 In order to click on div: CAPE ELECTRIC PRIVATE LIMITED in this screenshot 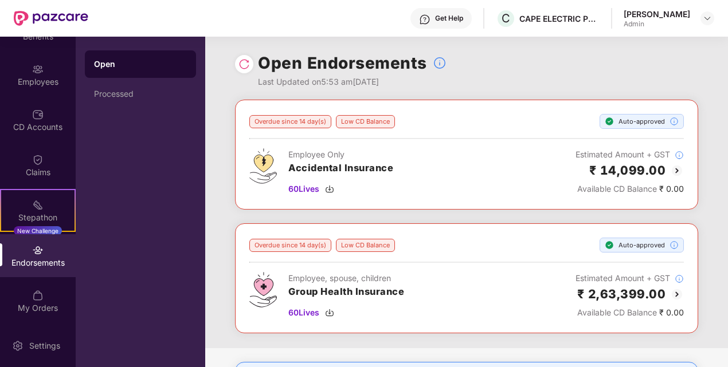, I will do `click(559, 18)`.